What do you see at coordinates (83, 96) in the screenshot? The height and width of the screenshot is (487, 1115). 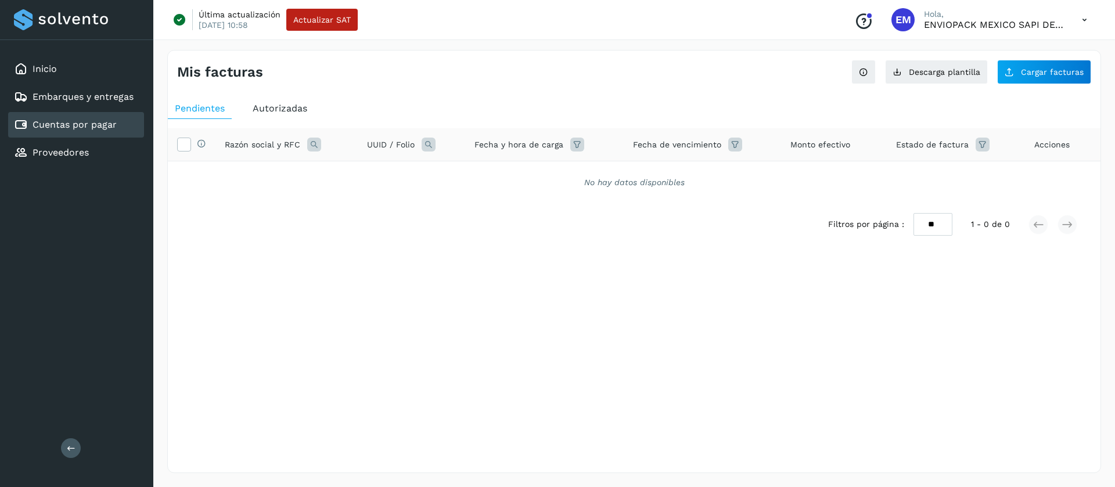 I see `a: Embarques y entregas` at bounding box center [83, 96].